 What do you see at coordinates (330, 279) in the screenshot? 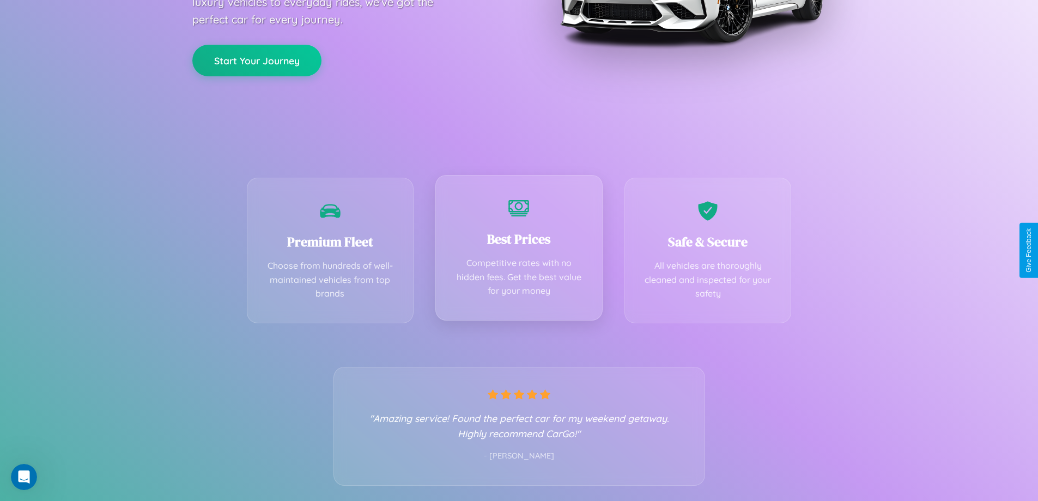
I see `p: Choose from hundreds of well-maintained vehicles from top brands` at bounding box center [330, 279].